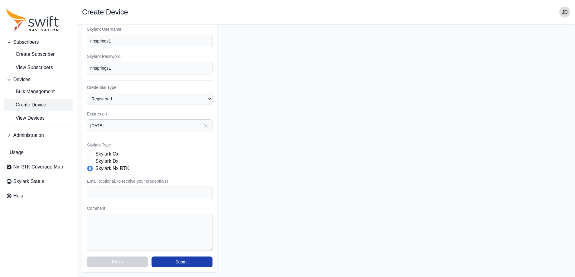  Describe the element at coordinates (150, 181) in the screenshot. I see `label: Email (optional, to receive your credentials)` at that location.